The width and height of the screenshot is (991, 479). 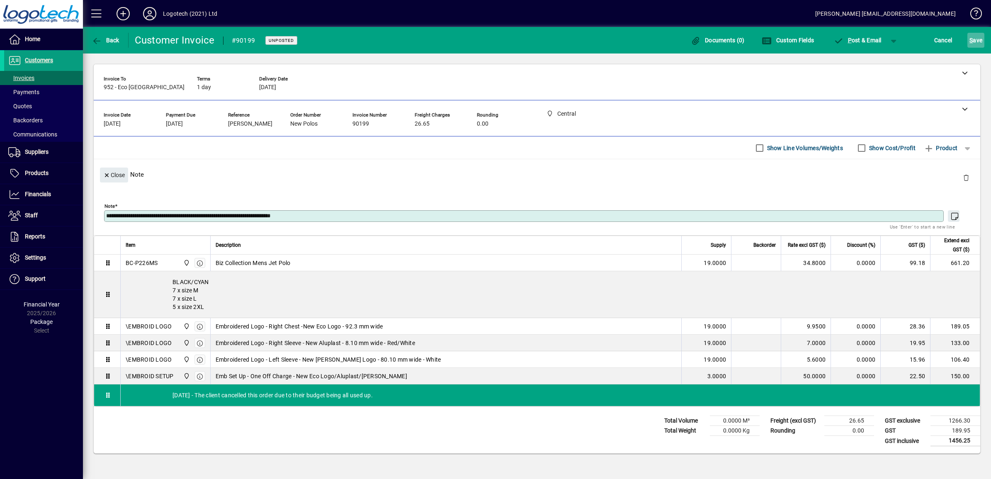 What do you see at coordinates (33, 134) in the screenshot?
I see `span: Communications` at bounding box center [33, 134].